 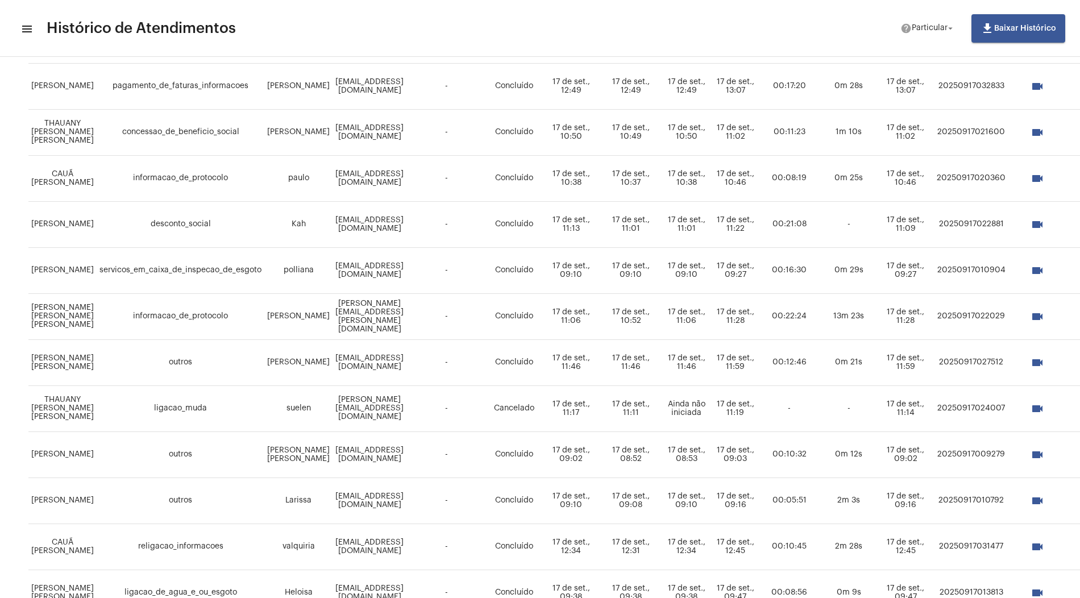 What do you see at coordinates (181, 132) in the screenshot?
I see `span: concessao_de_beneficio_social` at bounding box center [181, 132].